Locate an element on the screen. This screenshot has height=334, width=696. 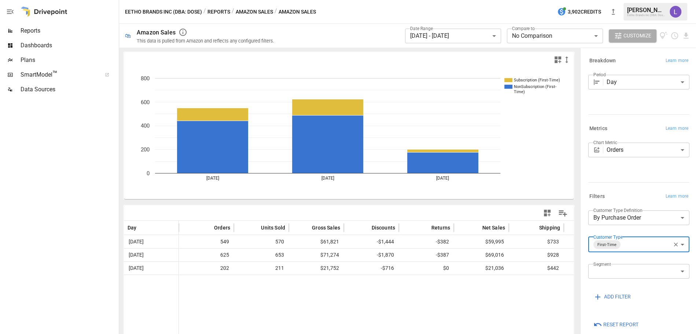
span: Gross Sales is located at coordinates (326, 228).